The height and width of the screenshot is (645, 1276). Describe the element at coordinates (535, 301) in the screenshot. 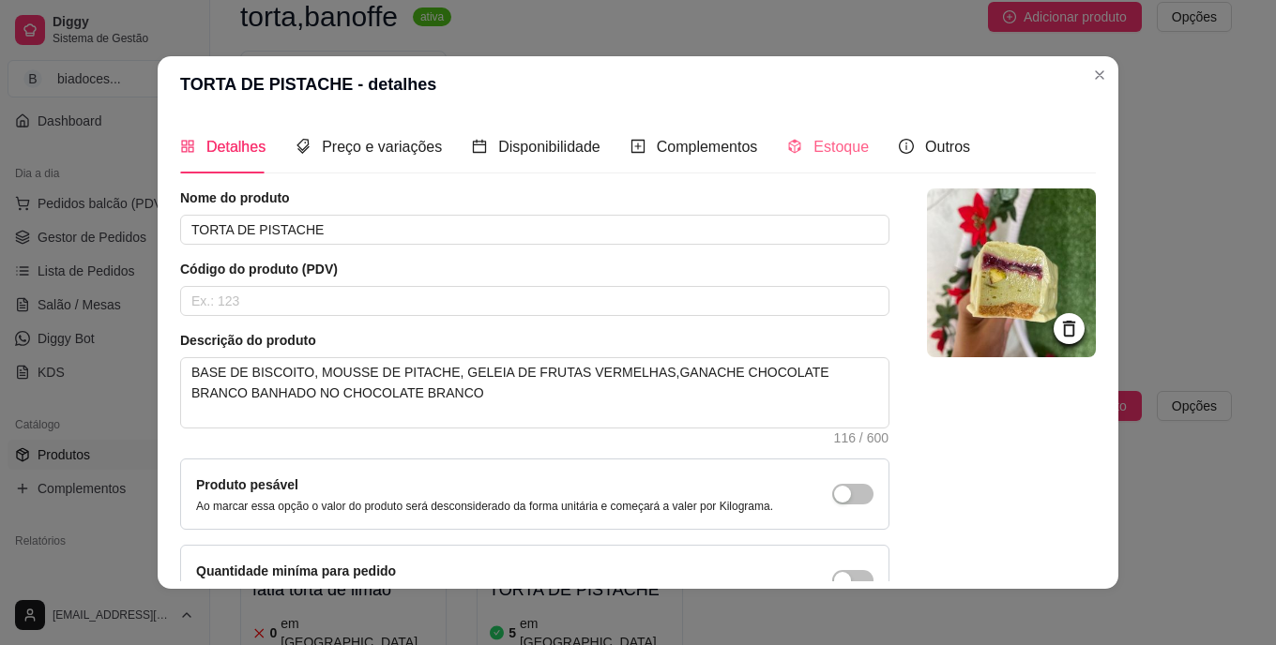

I see `input: Ex.: 123` at that location.